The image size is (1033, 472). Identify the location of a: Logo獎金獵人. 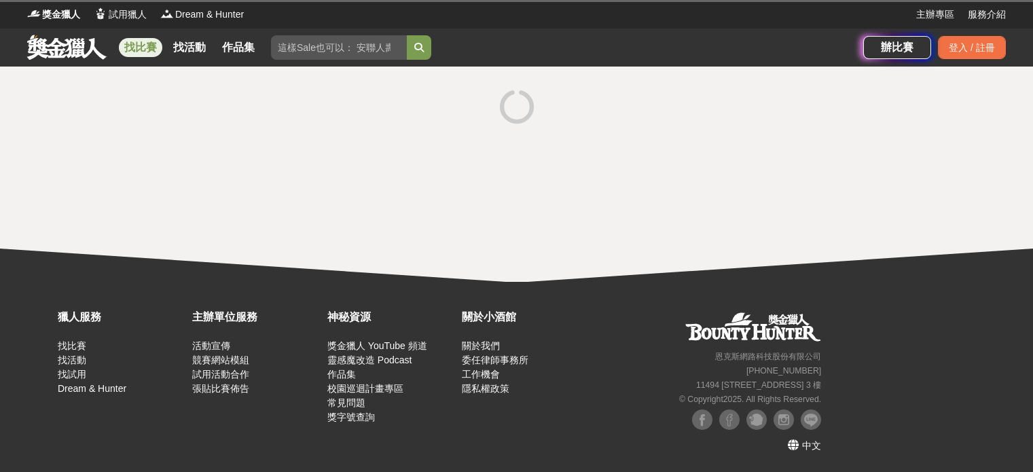
(54, 14).